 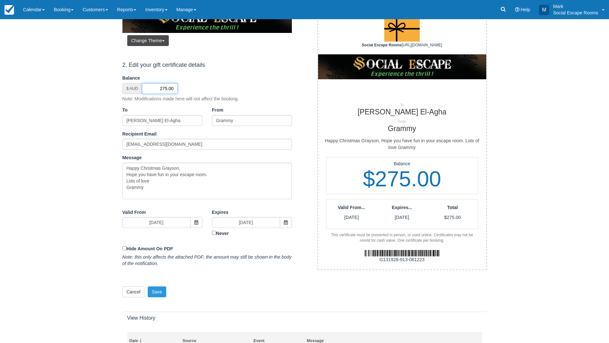 I want to click on h4: 2. Edit your gift certificate details, so click(x=207, y=65).